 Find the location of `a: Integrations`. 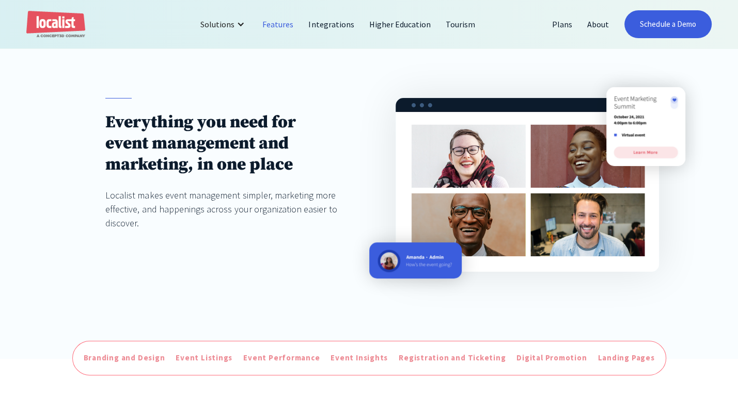

a: Integrations is located at coordinates (331, 24).